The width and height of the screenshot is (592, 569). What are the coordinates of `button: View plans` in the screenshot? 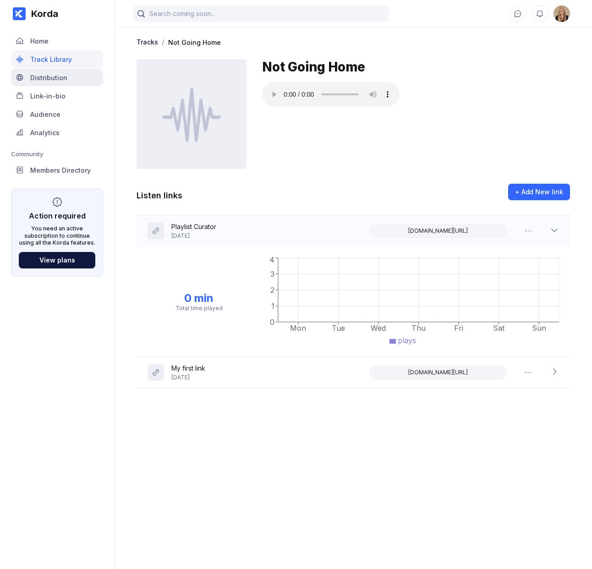 It's located at (57, 260).